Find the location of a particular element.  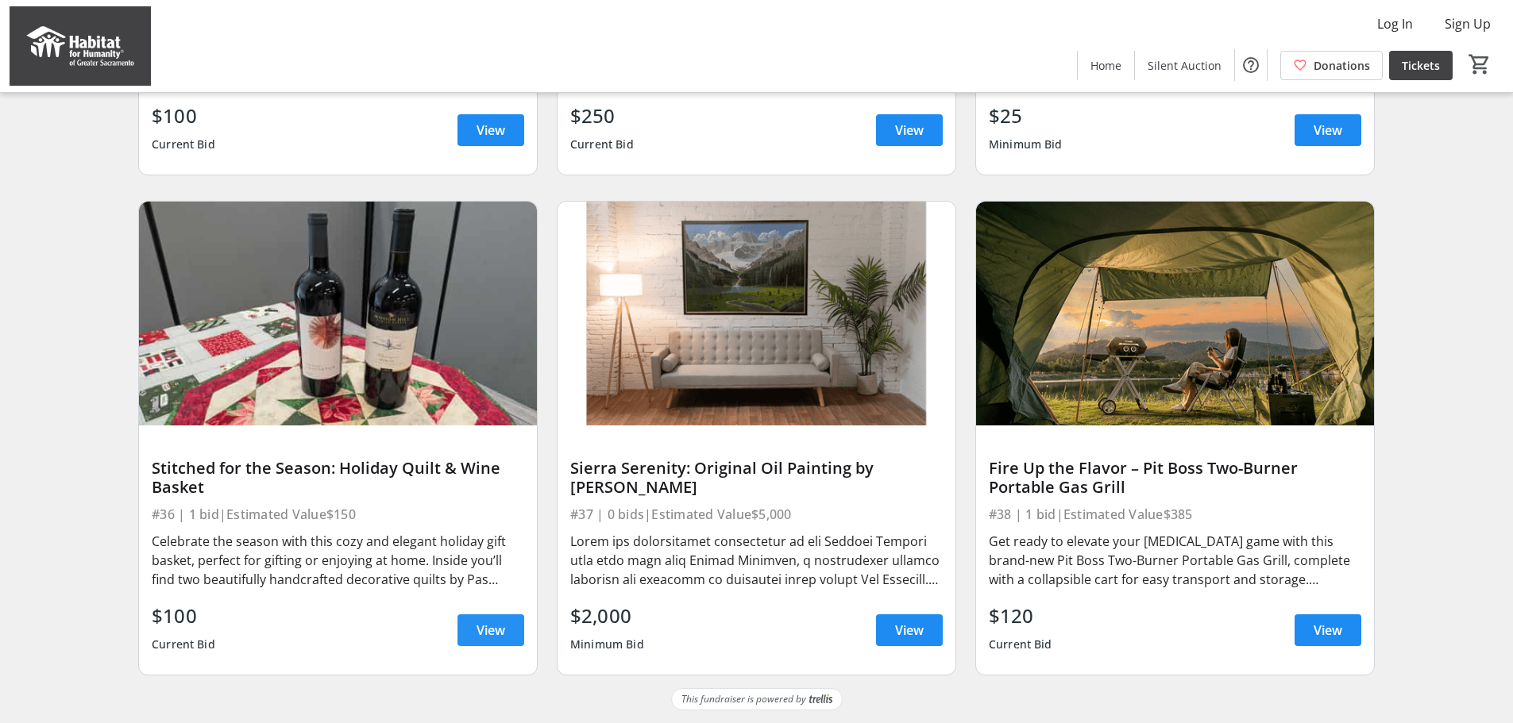

div: $25 is located at coordinates (1025, 116).